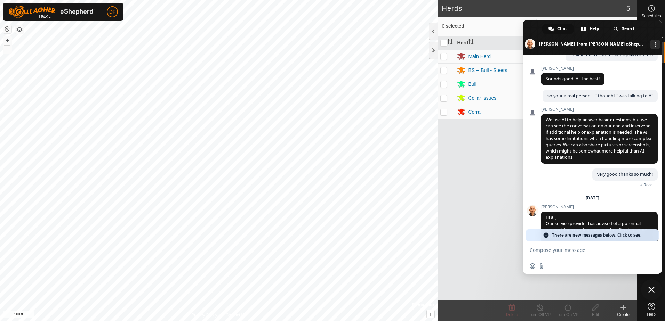 The image size is (665, 321). Describe the element at coordinates (648, 185) in the screenshot. I see `span: Read` at that location.